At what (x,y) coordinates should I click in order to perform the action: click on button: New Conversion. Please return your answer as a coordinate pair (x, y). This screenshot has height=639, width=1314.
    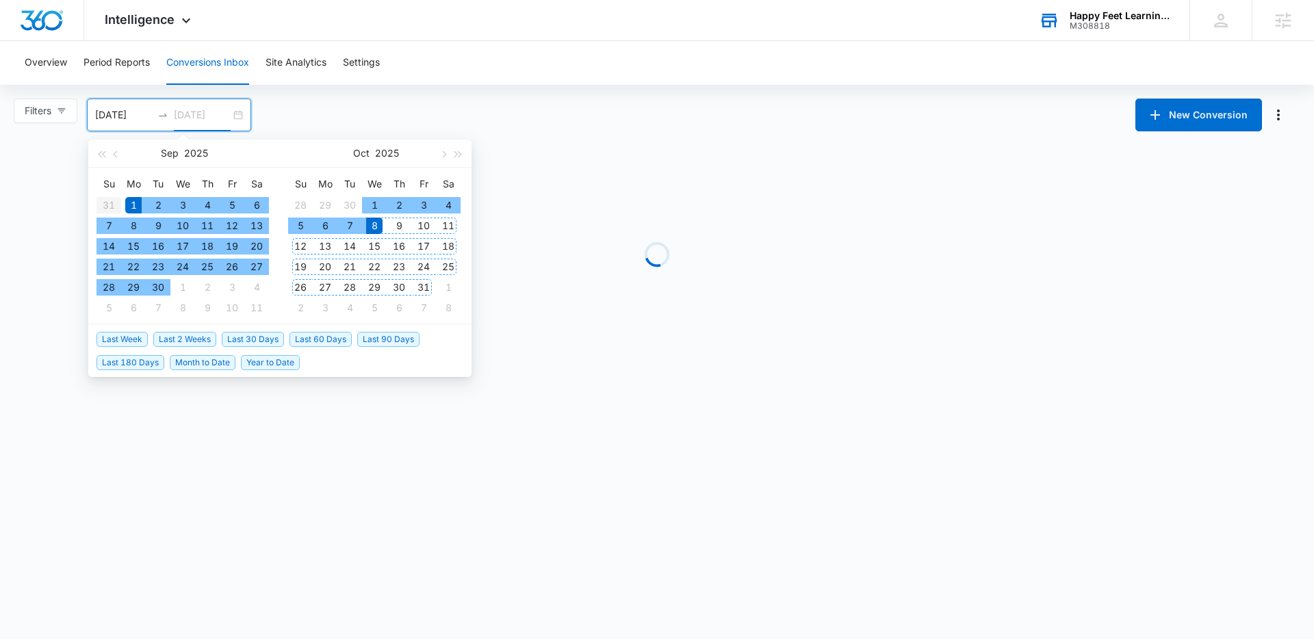
    Looking at the image, I should click on (1198, 115).